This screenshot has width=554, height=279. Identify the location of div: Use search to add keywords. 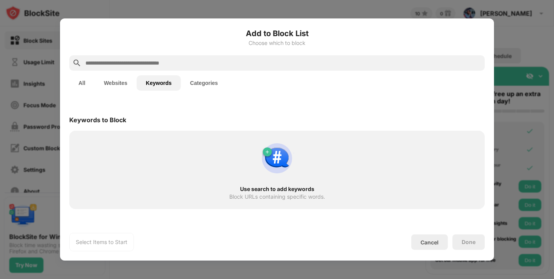
(277, 189).